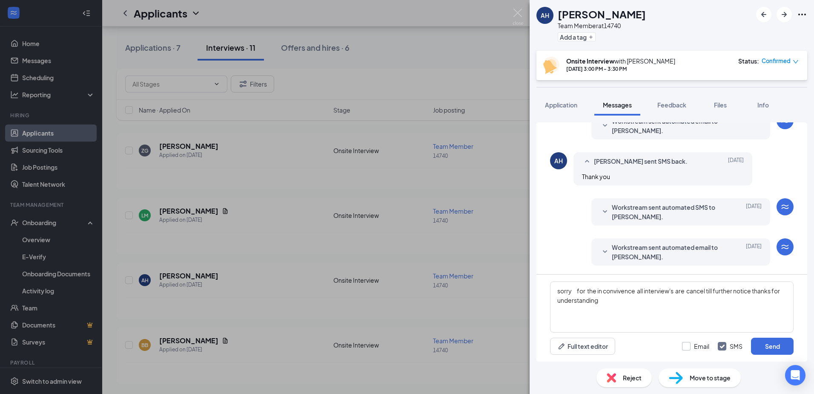 The width and height of the screenshot is (814, 394). Describe the element at coordinates (784, 14) in the screenshot. I see `svg: ArrowRight` at that location.